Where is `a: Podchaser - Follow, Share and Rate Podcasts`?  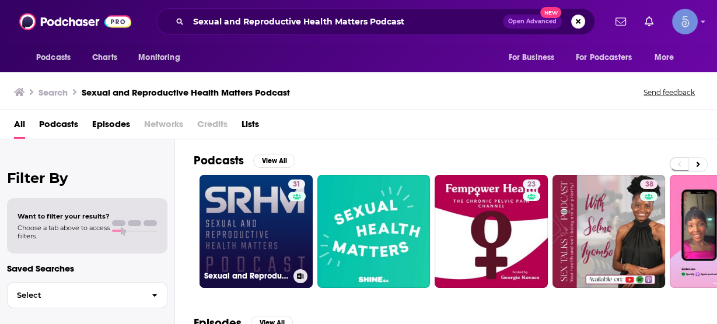 a: Podchaser - Follow, Share and Rate Podcasts is located at coordinates (75, 22).